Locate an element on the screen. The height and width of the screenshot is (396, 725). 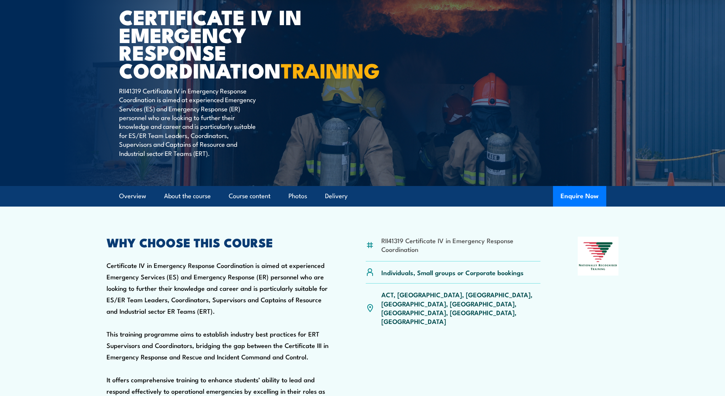
a: Photos is located at coordinates (298, 196).